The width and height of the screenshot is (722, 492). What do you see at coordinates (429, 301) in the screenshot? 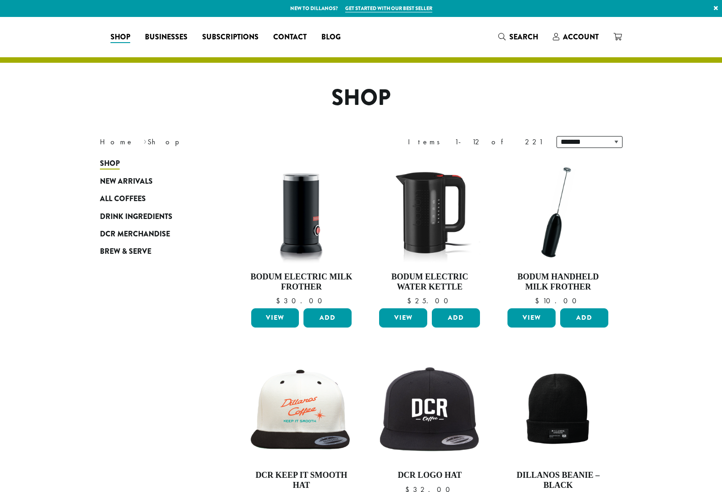
I see `bdi: 25.00` at bounding box center [429, 301].